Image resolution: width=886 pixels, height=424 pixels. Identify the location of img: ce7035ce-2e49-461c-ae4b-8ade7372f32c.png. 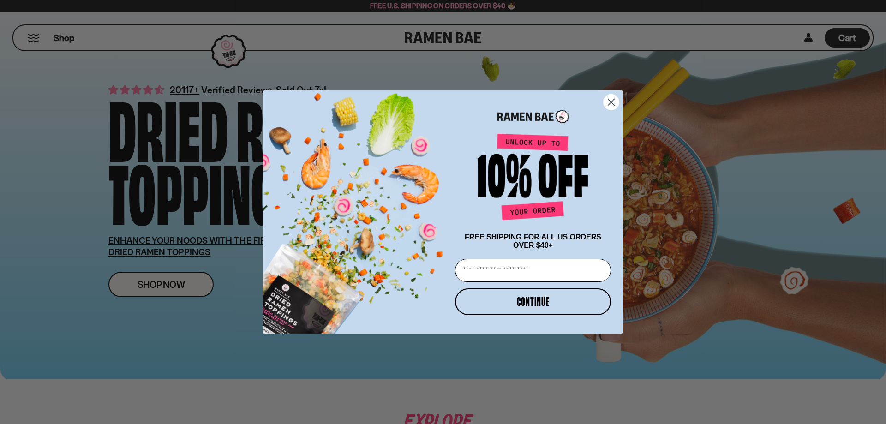
(357, 208).